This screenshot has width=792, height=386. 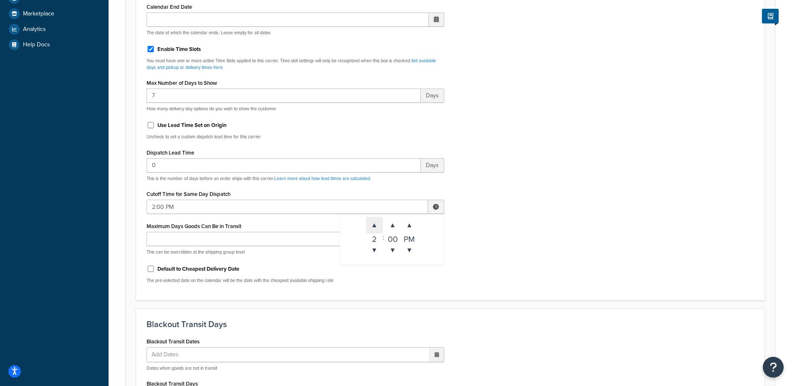 I want to click on h3: Blackout Transit Days, so click(x=450, y=324).